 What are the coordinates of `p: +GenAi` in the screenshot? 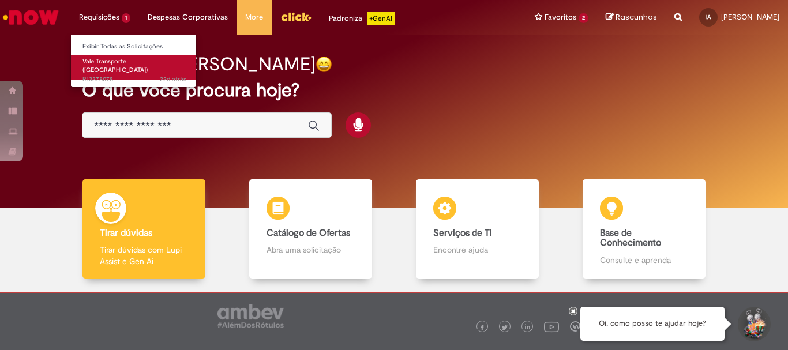 It's located at (381, 18).